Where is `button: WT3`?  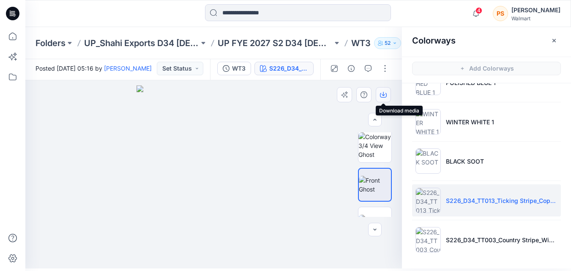
button: WT3 is located at coordinates (234, 68).